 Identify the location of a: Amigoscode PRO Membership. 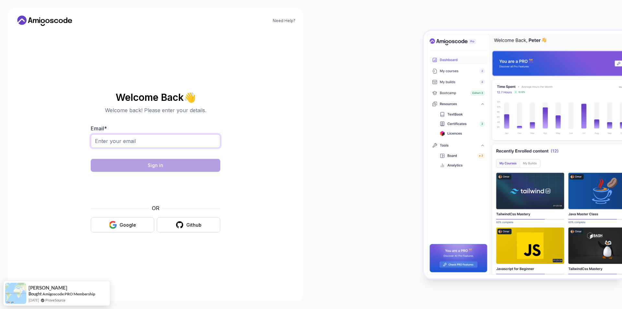
(69, 294).